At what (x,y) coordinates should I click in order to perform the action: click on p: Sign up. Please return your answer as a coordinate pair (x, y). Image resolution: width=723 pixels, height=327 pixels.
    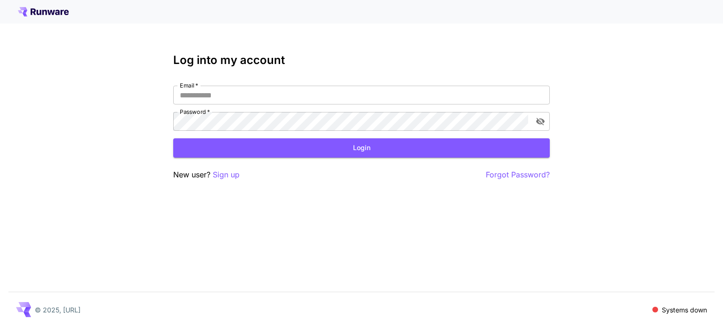
    Looking at the image, I should click on (226, 175).